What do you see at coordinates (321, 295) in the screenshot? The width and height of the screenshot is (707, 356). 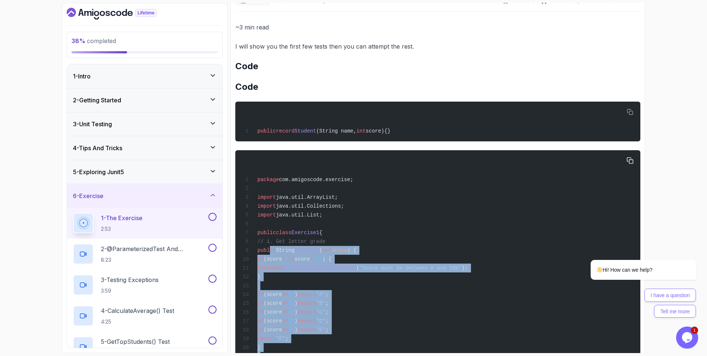 I see `span: "A"` at bounding box center [321, 295].